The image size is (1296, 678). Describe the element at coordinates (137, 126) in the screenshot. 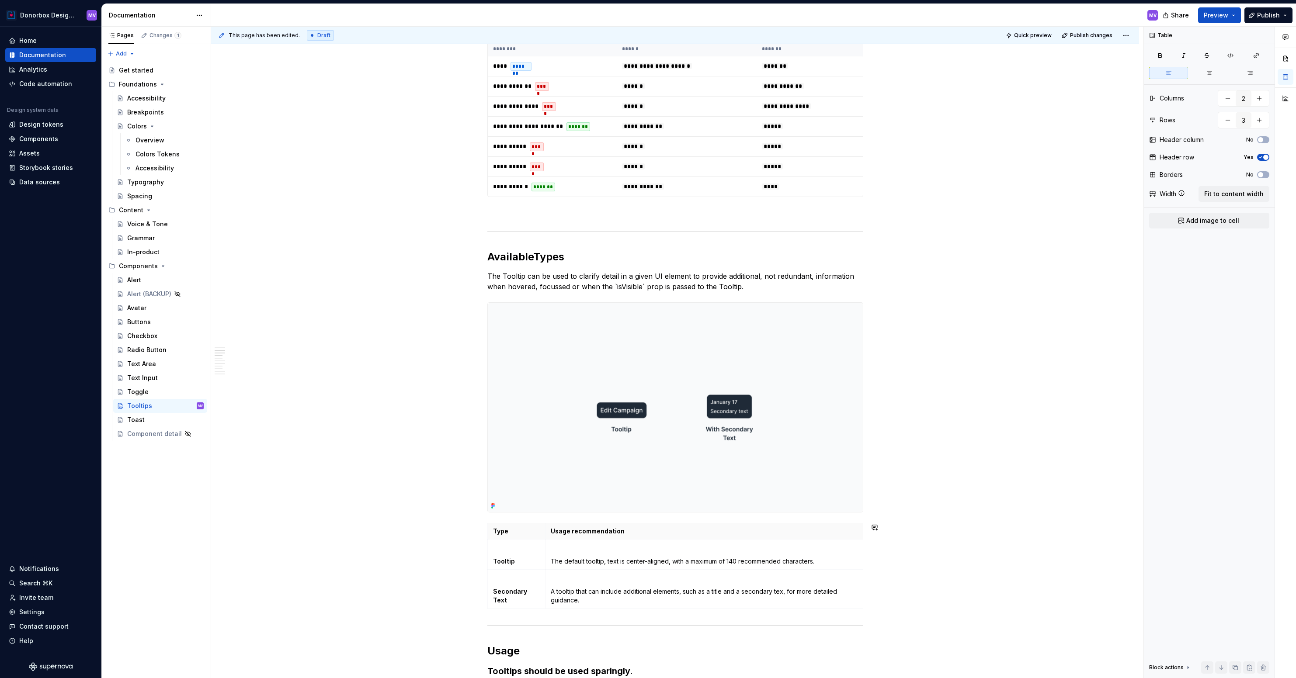

I see `div: Colors` at that location.